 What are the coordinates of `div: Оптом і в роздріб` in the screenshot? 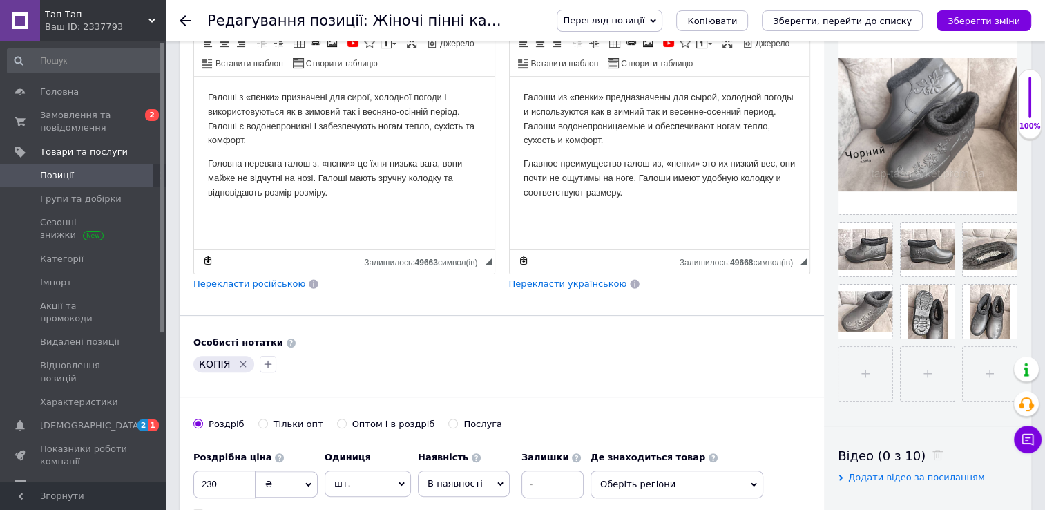 It's located at (394, 424).